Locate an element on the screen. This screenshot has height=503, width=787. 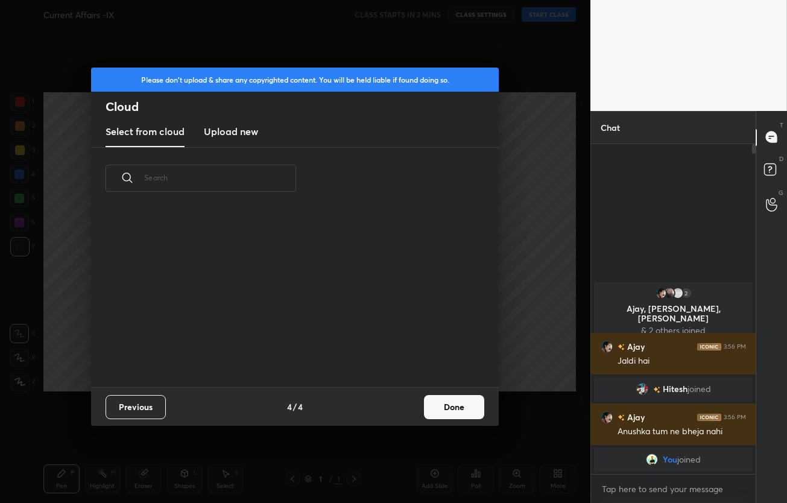
div: Anushka tum ne bheja nahi is located at coordinates (682, 432).